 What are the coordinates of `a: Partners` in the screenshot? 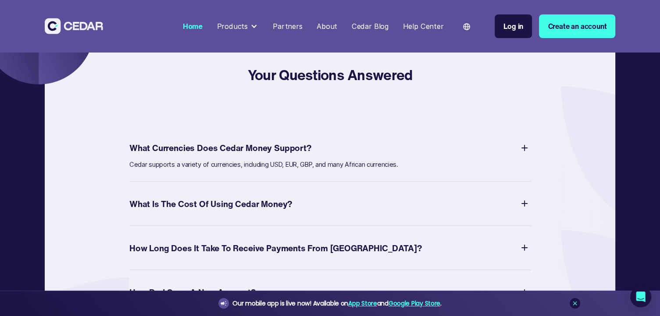 It's located at (287, 26).